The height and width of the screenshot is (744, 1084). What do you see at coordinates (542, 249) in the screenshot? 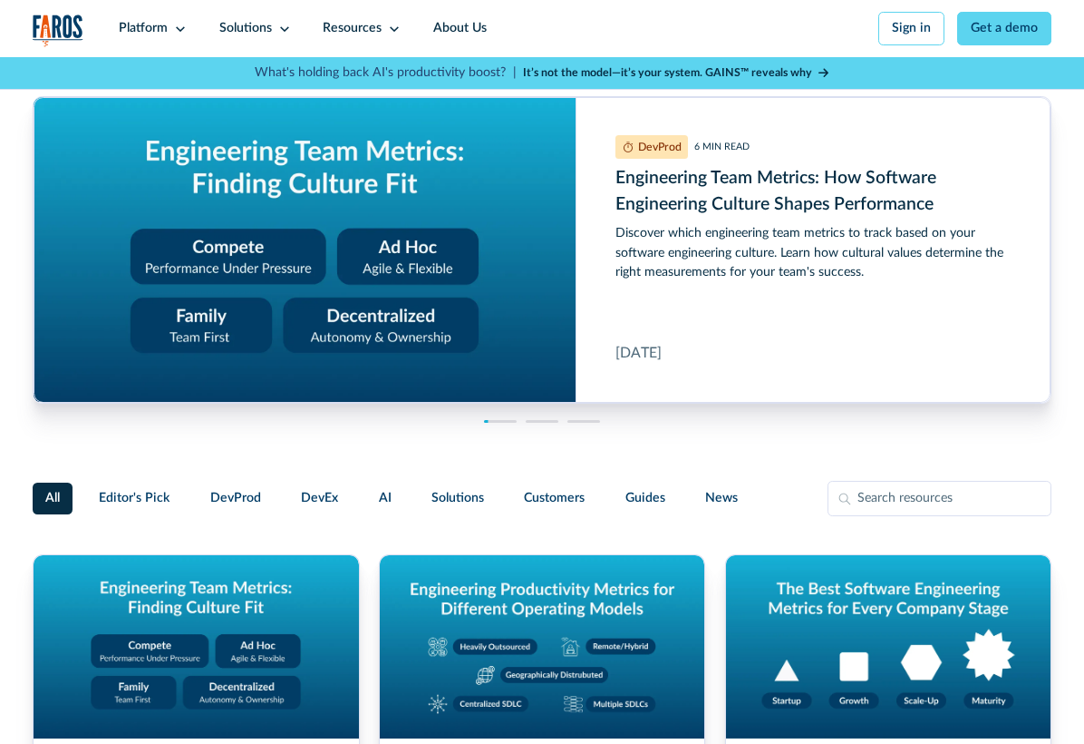
I see `div: cms-link` at bounding box center [542, 249].